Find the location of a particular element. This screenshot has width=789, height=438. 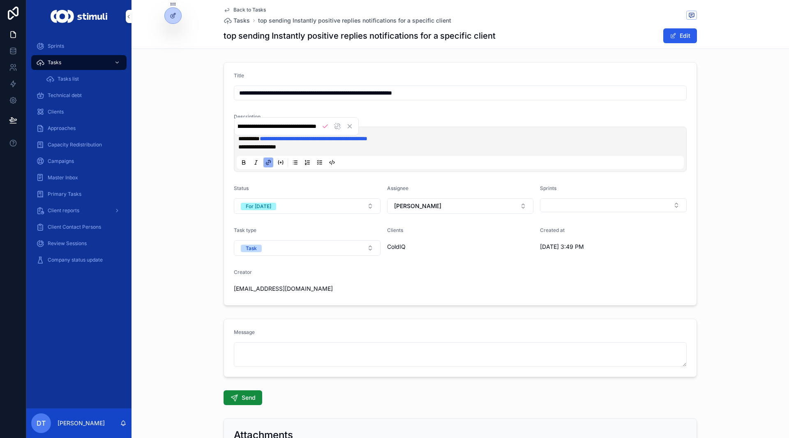

button: Cancel is located at coordinates (350, 126).